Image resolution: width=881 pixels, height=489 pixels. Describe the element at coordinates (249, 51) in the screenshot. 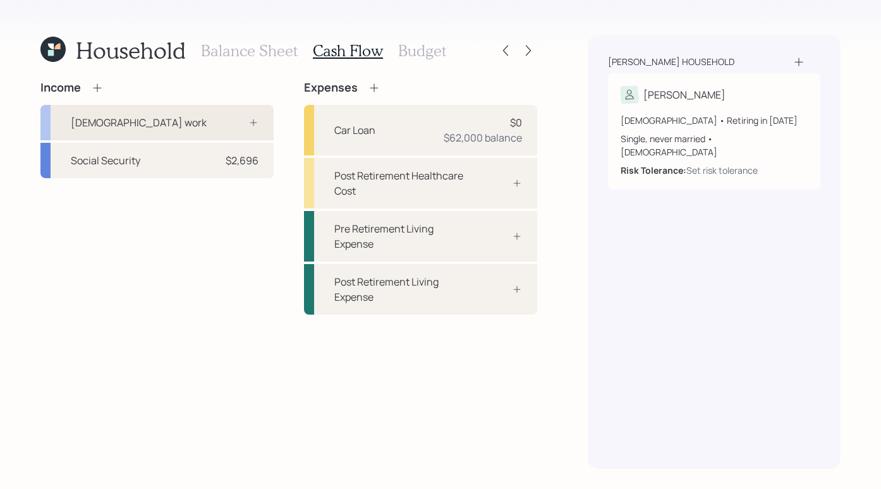

I see `h3: Balance Sheet` at that location.